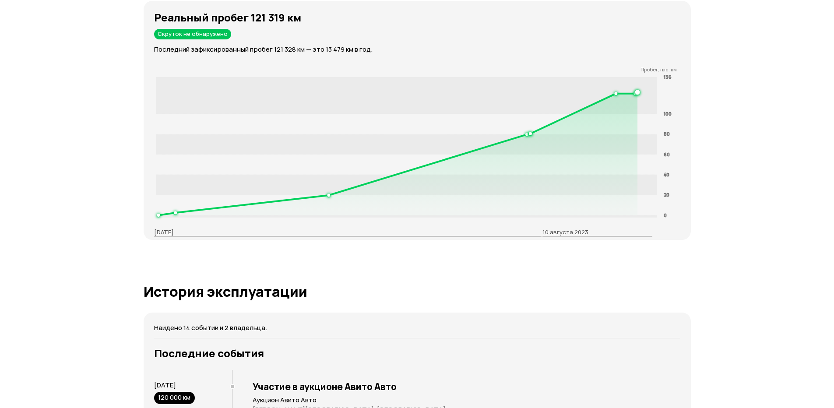 This screenshot has height=408, width=834. What do you see at coordinates (228, 17) in the screenshot?
I see `strong: Реальный пробег 121 319 км` at bounding box center [228, 17].